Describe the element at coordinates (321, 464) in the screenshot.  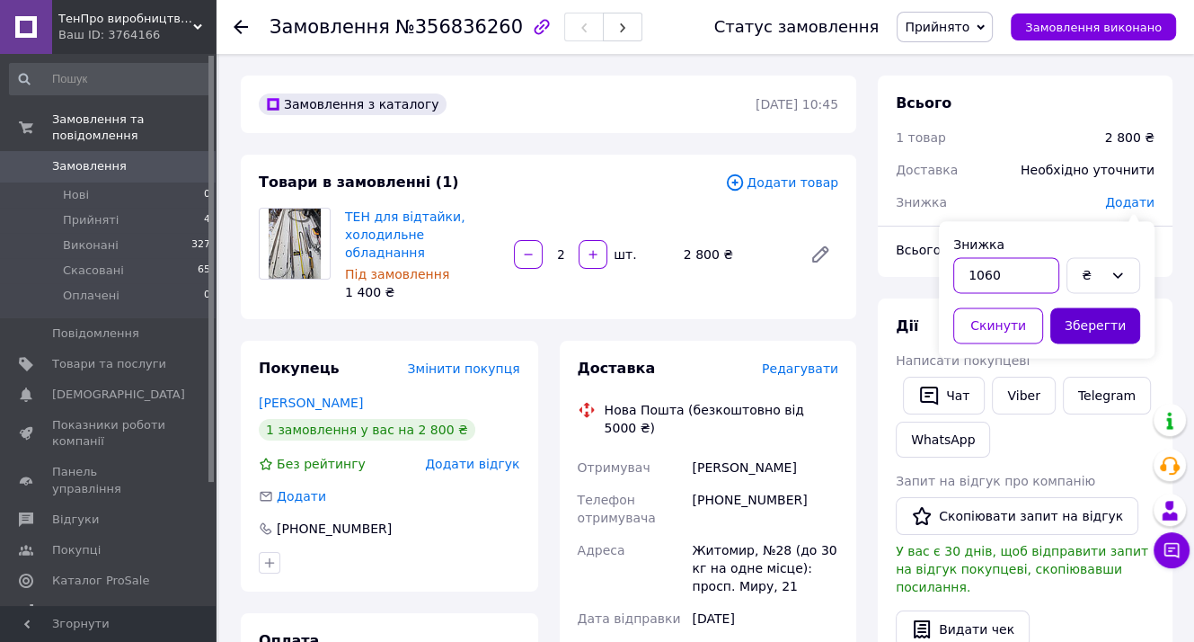
I see `span: Без рейтингу` at that location.